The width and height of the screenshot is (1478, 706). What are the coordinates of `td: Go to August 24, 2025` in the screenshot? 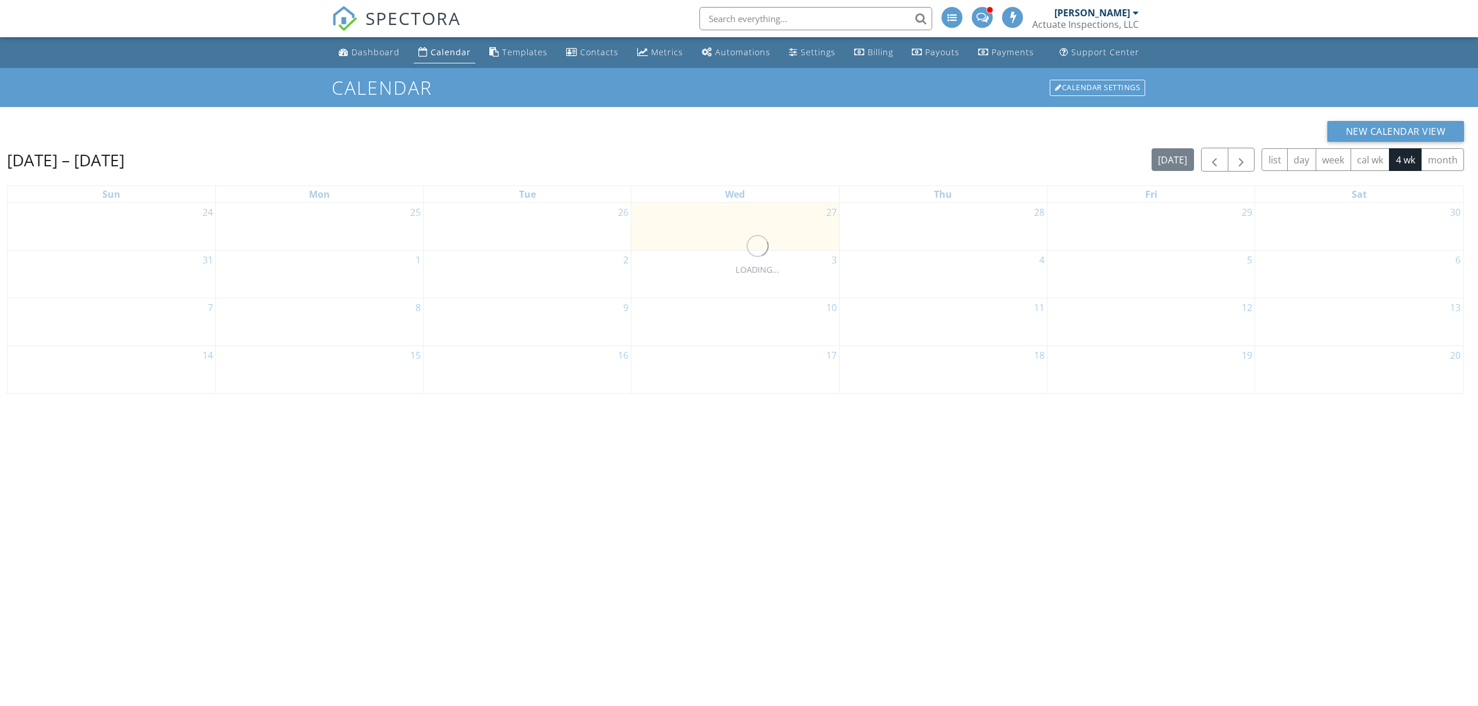 It's located at (111, 227).